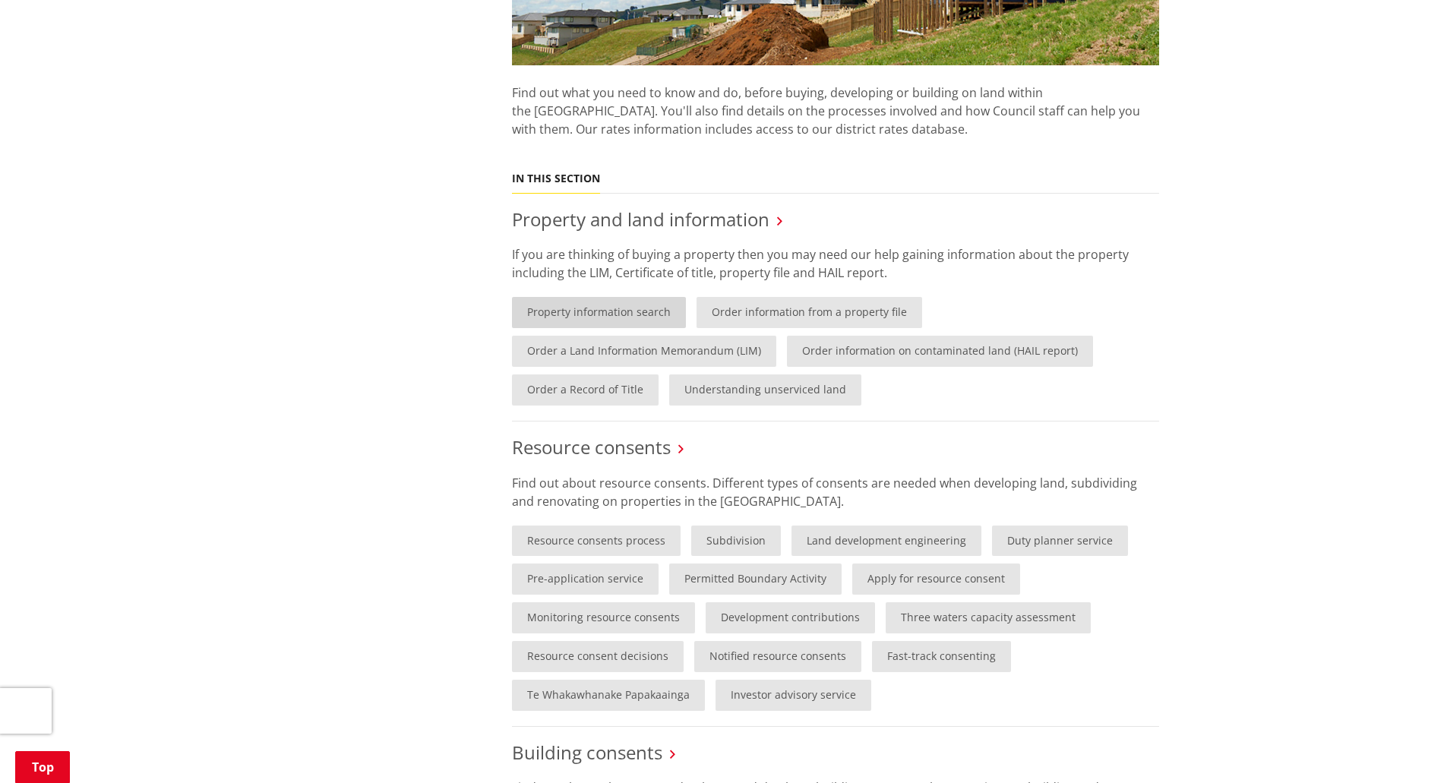 The image size is (1447, 783). I want to click on a: Pre-application service, so click(585, 579).